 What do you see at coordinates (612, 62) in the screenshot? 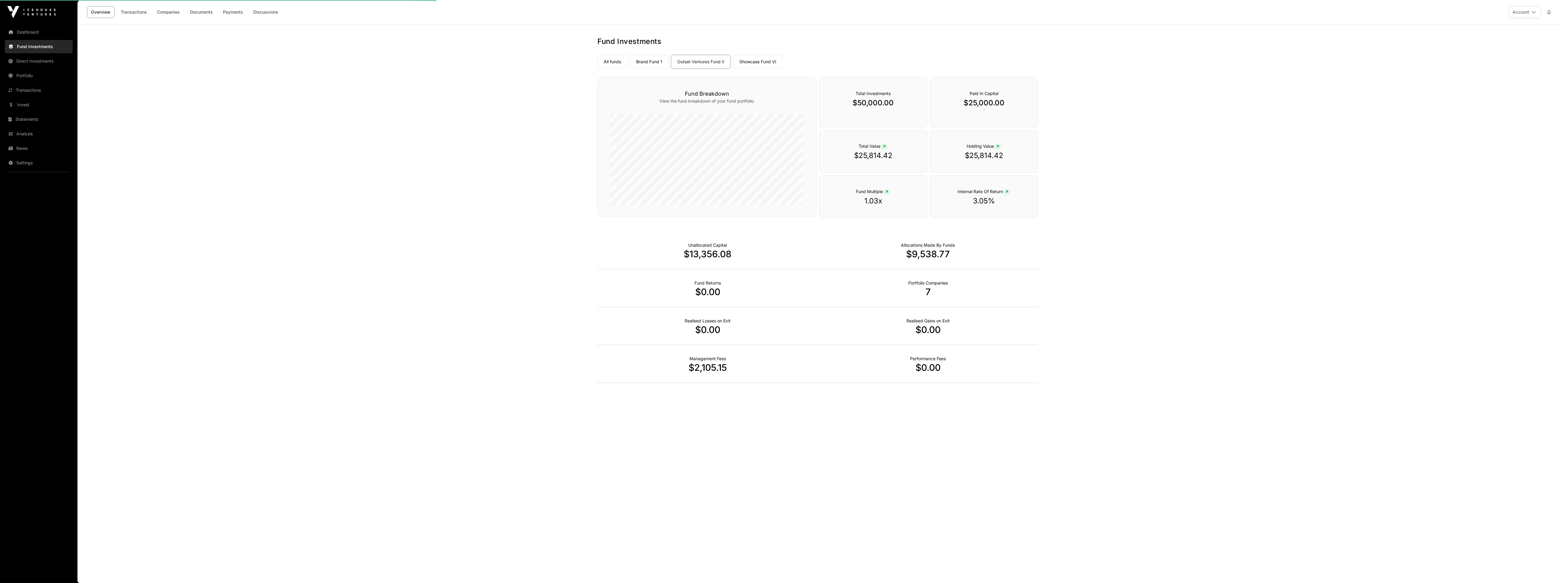
I see `a: All funds` at bounding box center [612, 62].